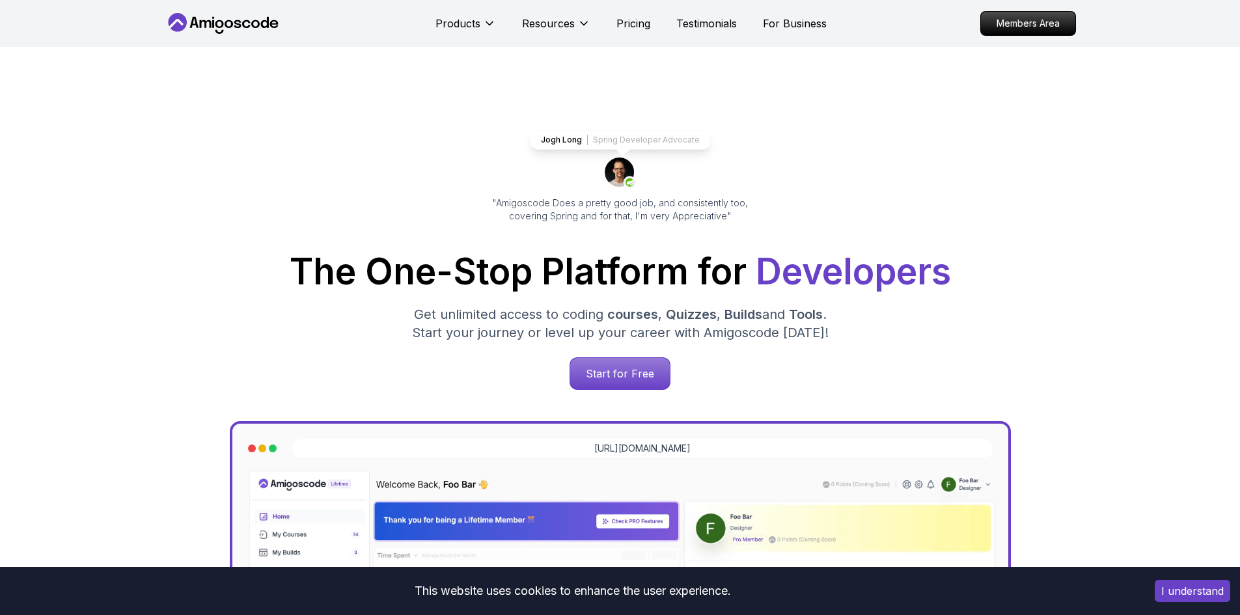  What do you see at coordinates (795, 23) in the screenshot?
I see `p: For Business` at bounding box center [795, 23].